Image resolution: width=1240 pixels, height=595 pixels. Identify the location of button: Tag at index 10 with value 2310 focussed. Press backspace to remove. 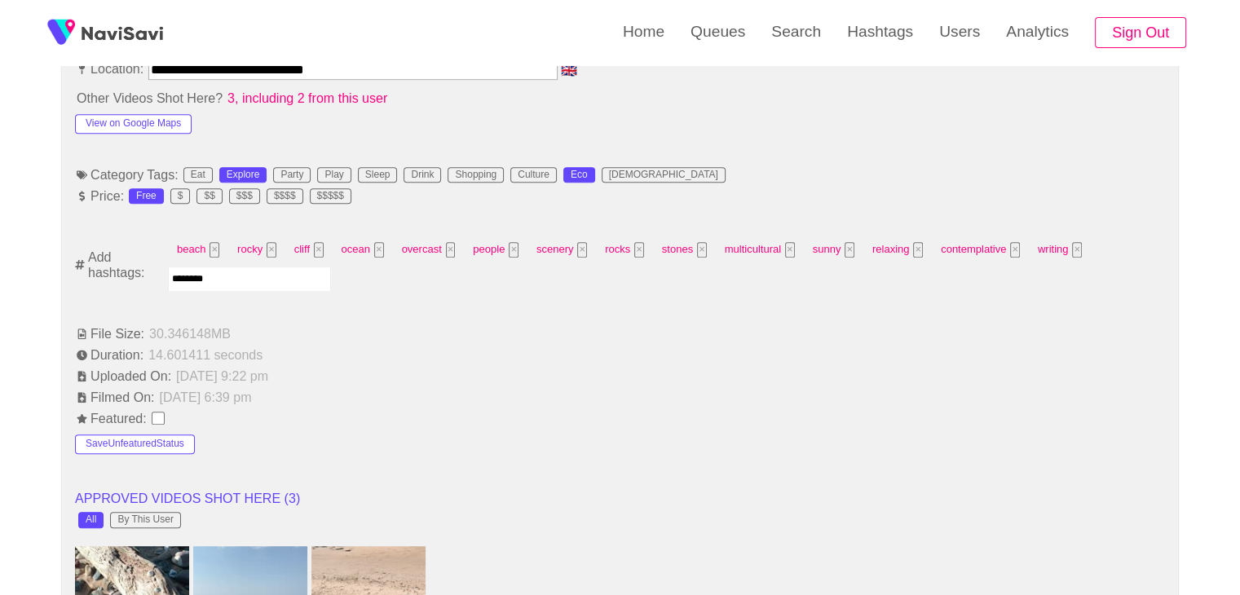
(850, 250).